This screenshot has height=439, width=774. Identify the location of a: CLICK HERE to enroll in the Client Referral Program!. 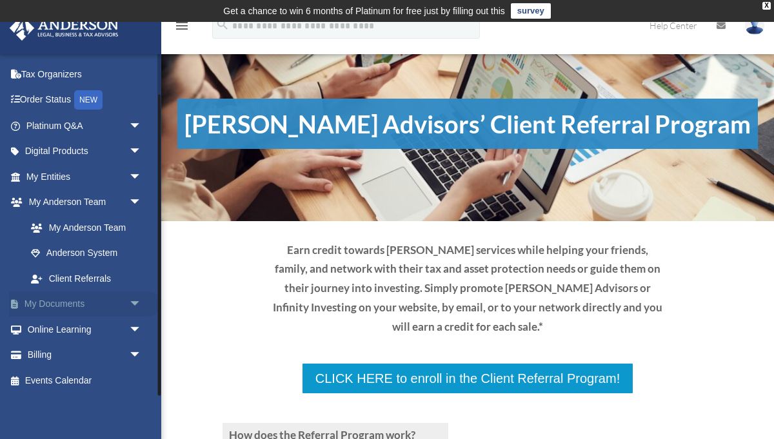
(468, 379).